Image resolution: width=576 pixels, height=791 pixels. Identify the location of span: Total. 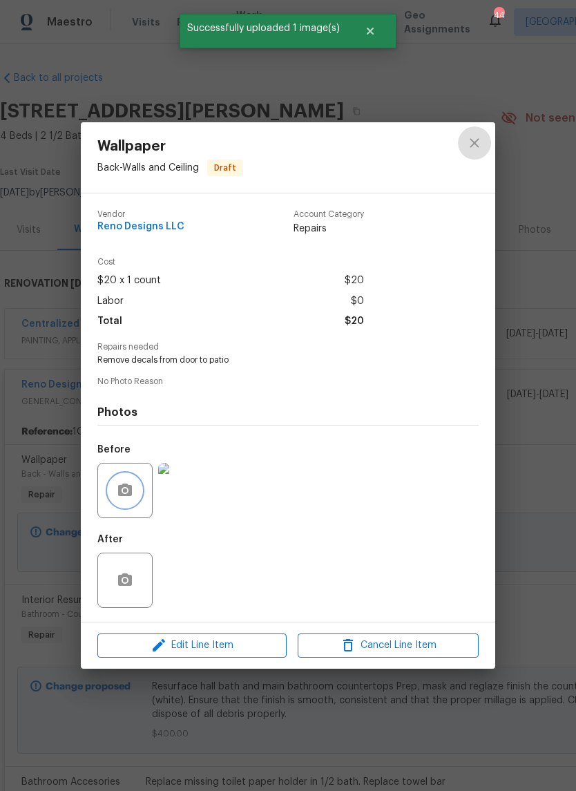
(110, 321).